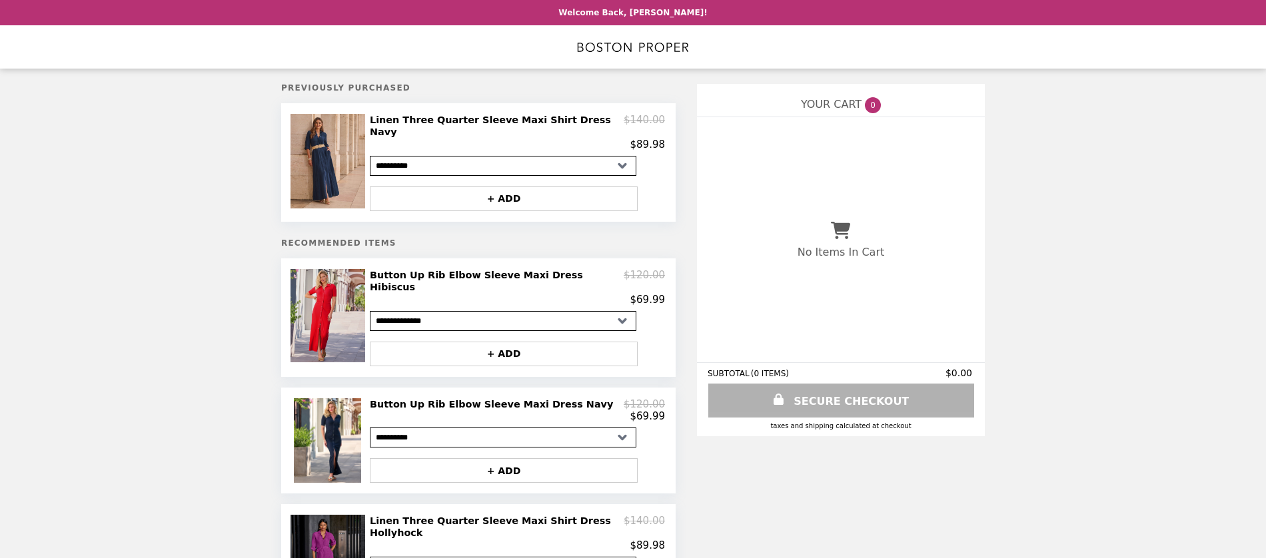  Describe the element at coordinates (496, 281) in the screenshot. I see `h2: Button Up Rib Elbow Sleeve Maxi Dress Hibiscus` at that location.